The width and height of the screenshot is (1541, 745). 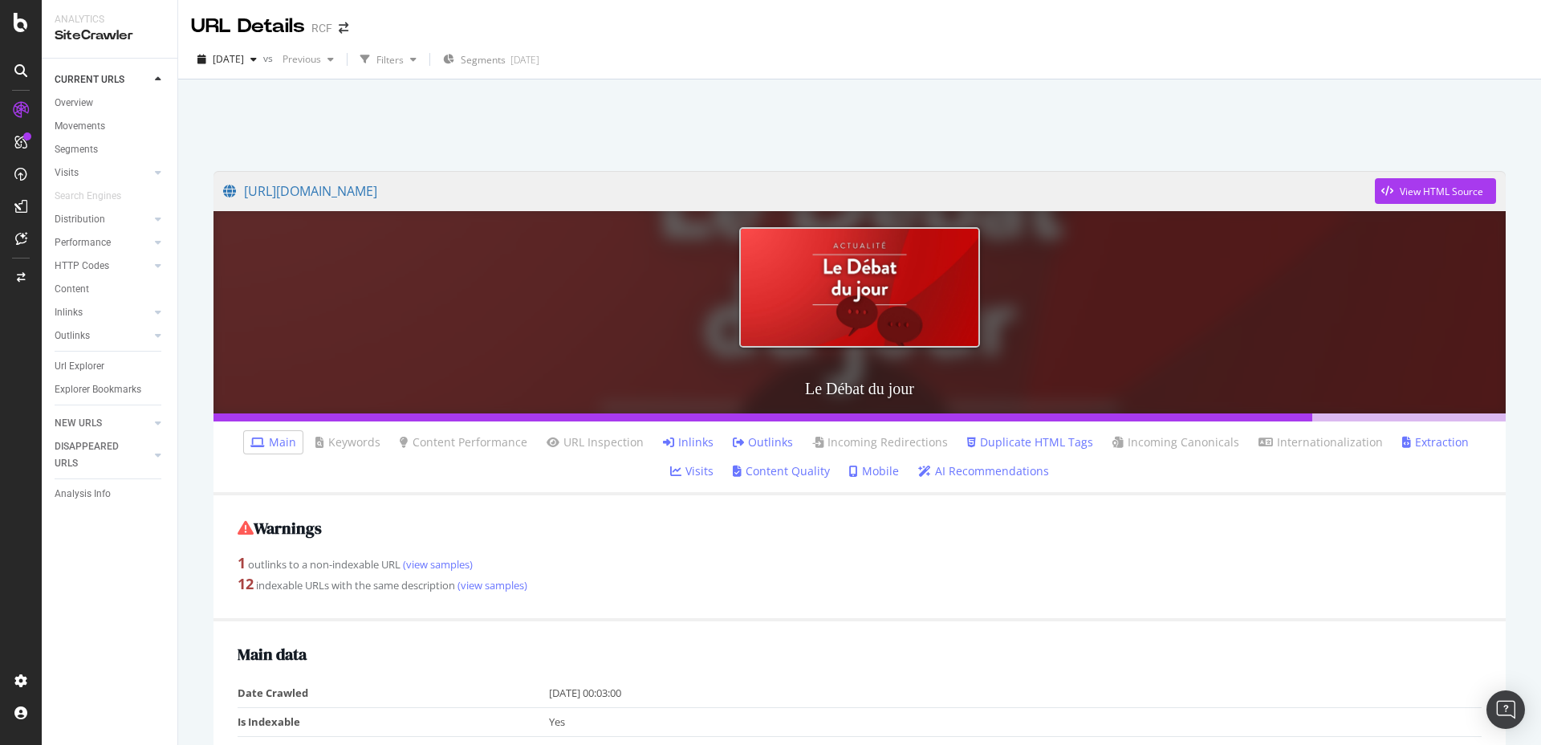 What do you see at coordinates (874, 471) in the screenshot?
I see `a: Mobile` at bounding box center [874, 471].